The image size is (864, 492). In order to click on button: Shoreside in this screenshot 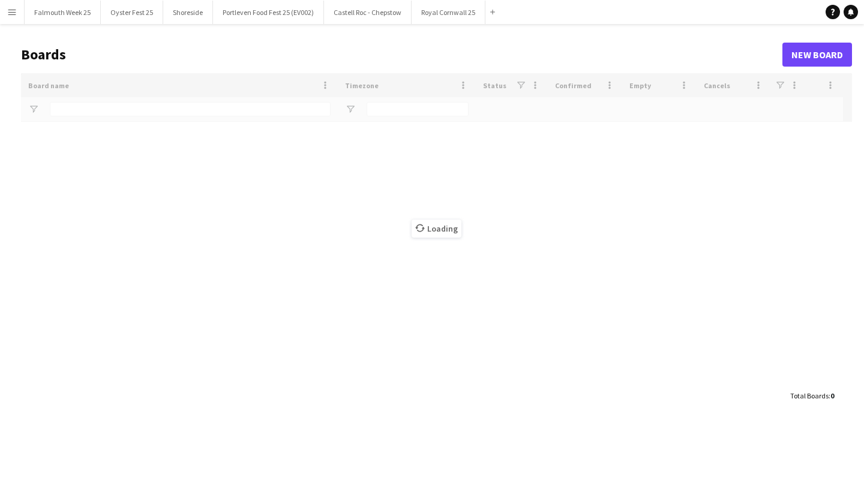, I will do `click(188, 12)`.